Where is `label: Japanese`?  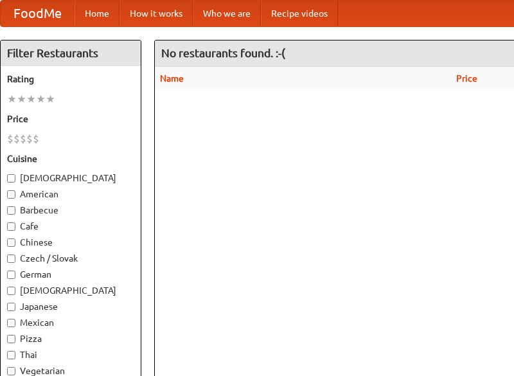 label: Japanese is located at coordinates (71, 306).